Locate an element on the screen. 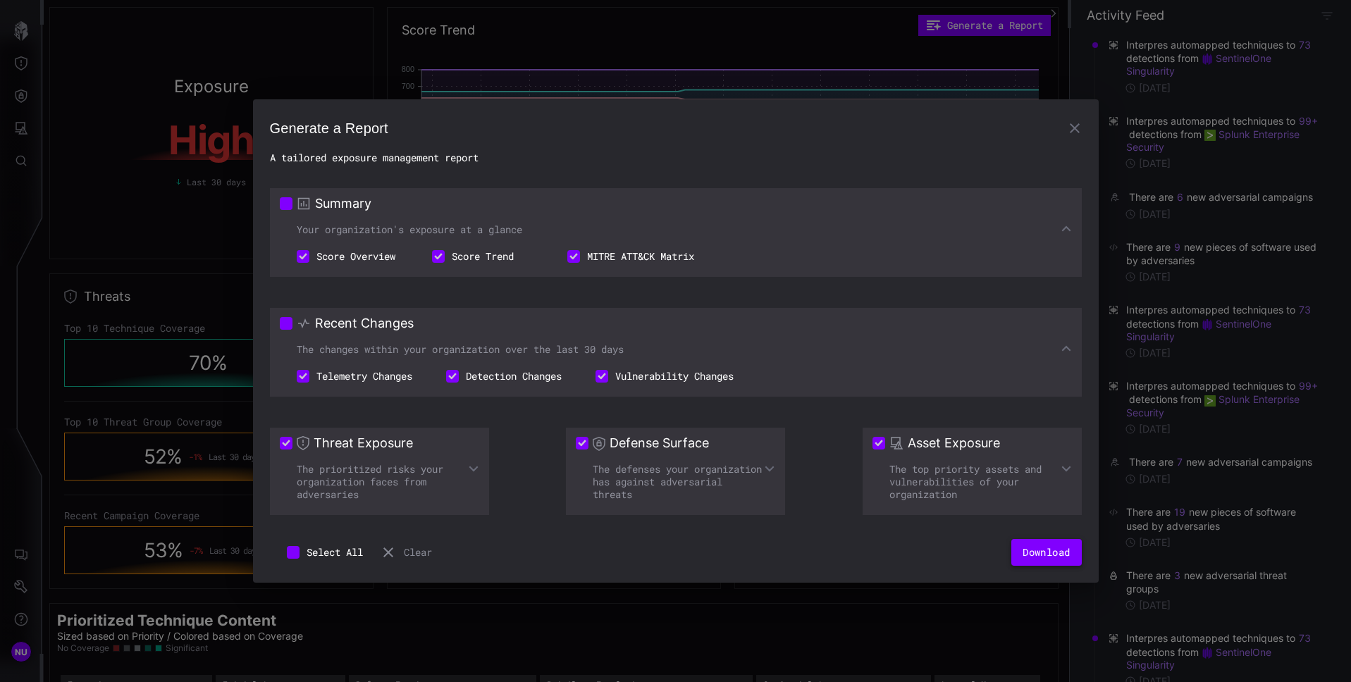 This screenshot has height=682, width=1351. div: The defenses your organization has against adversarial threats is located at coordinates (675, 482).